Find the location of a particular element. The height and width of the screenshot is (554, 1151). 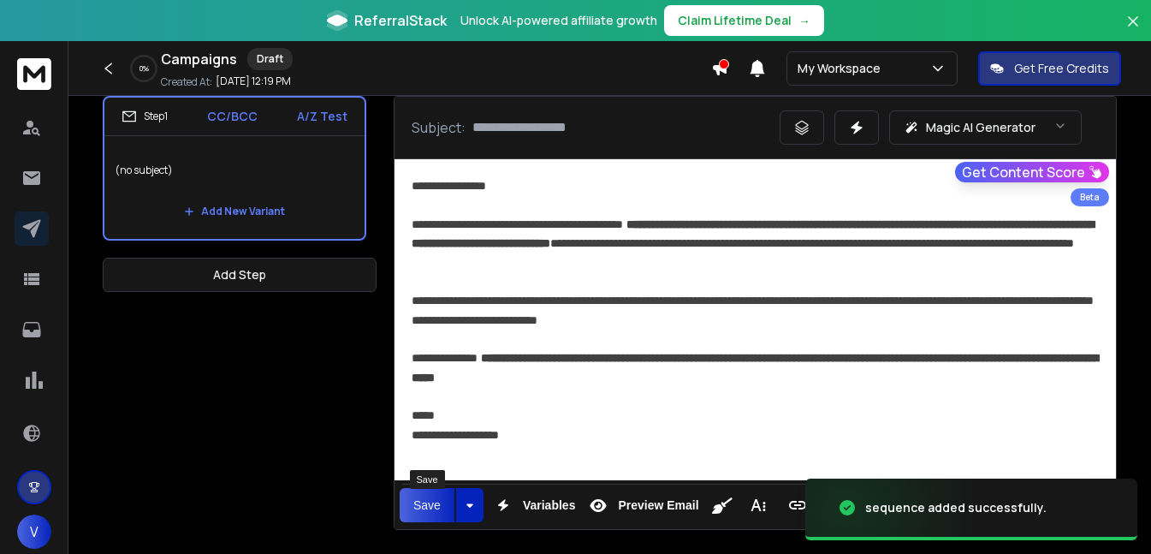

p: (no subject) is located at coordinates (234, 170).